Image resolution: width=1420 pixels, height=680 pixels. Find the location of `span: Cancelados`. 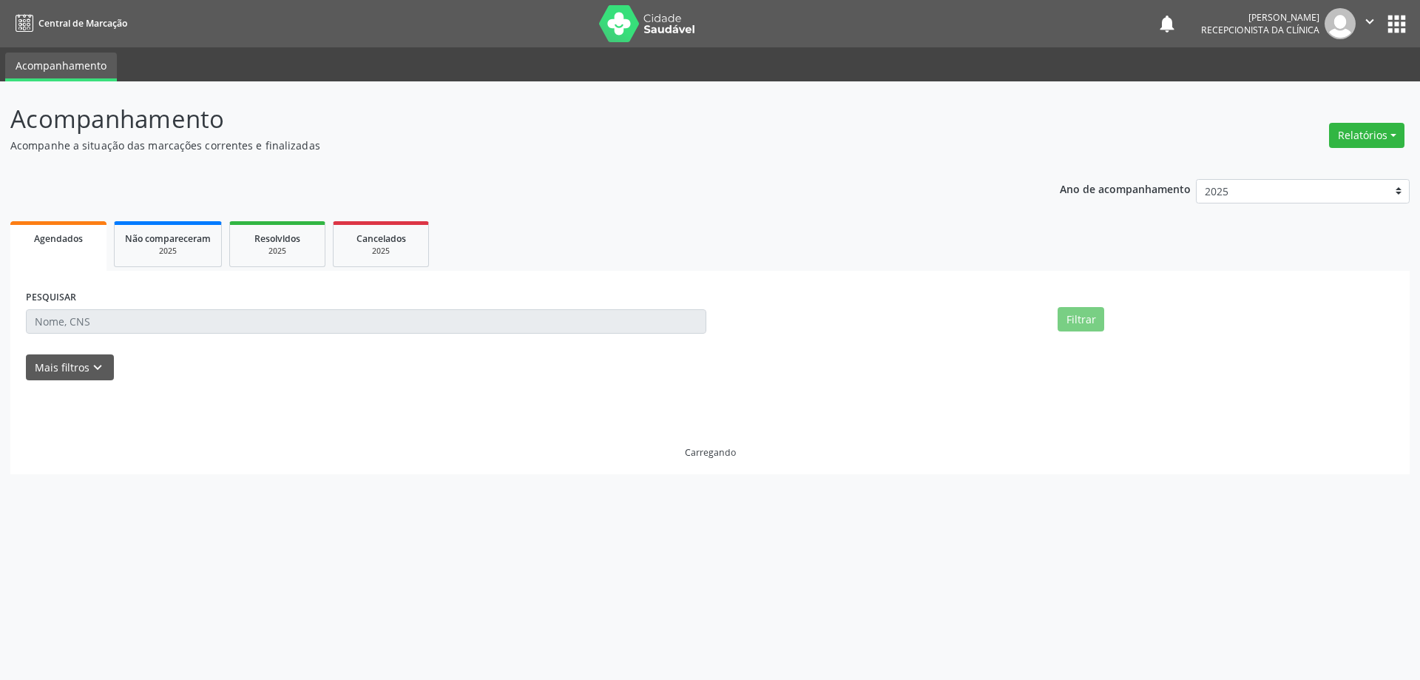

span: Cancelados is located at coordinates (381, 238).